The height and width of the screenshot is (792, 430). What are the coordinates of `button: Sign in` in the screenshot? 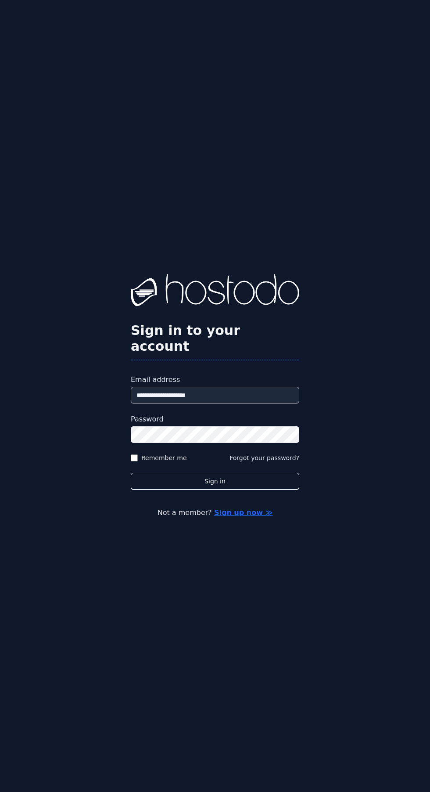 It's located at (215, 481).